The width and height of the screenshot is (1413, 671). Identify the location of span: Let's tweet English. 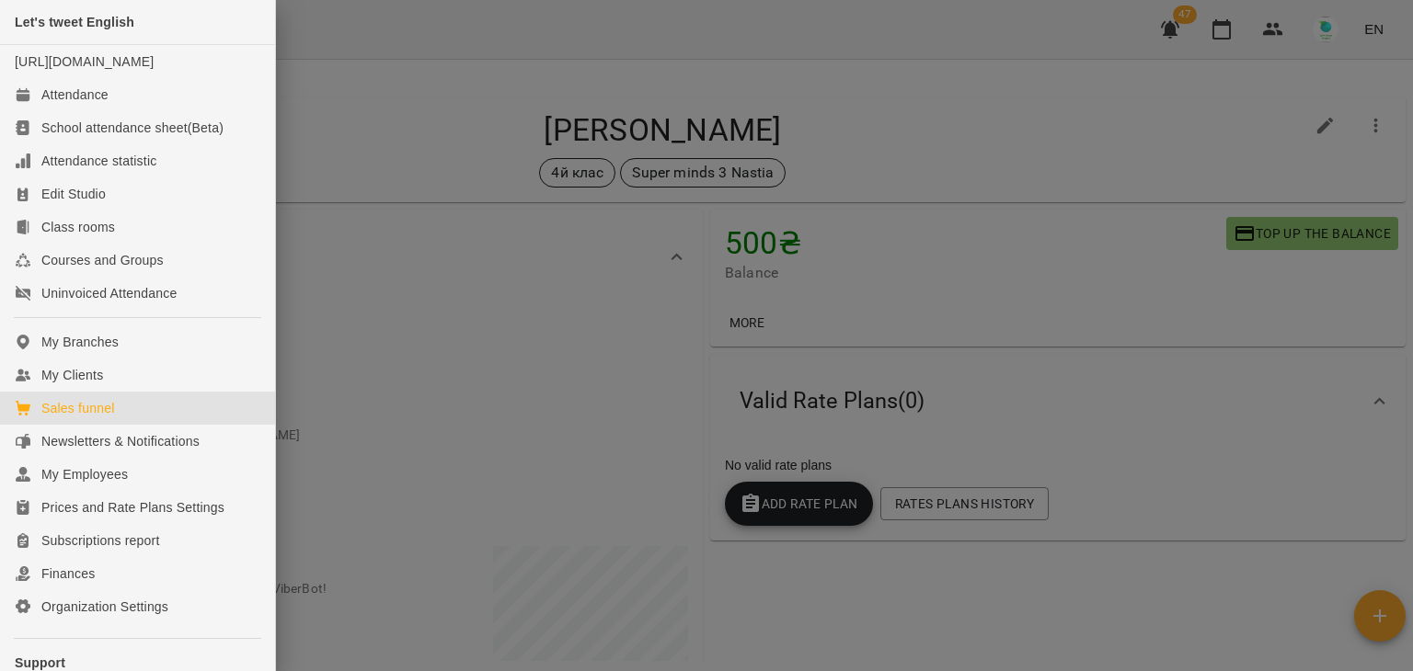
(74, 22).